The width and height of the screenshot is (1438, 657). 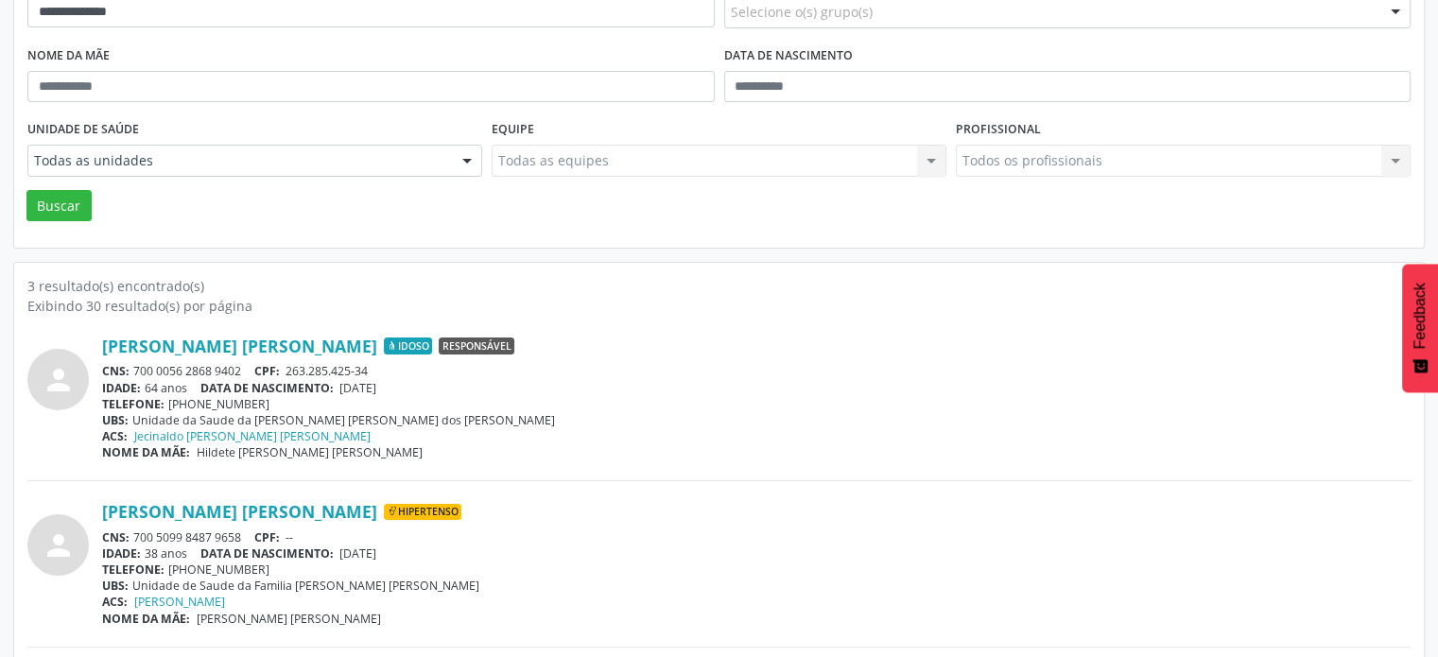 What do you see at coordinates (756, 553) in the screenshot?
I see `div: 38 anos` at bounding box center [756, 553].